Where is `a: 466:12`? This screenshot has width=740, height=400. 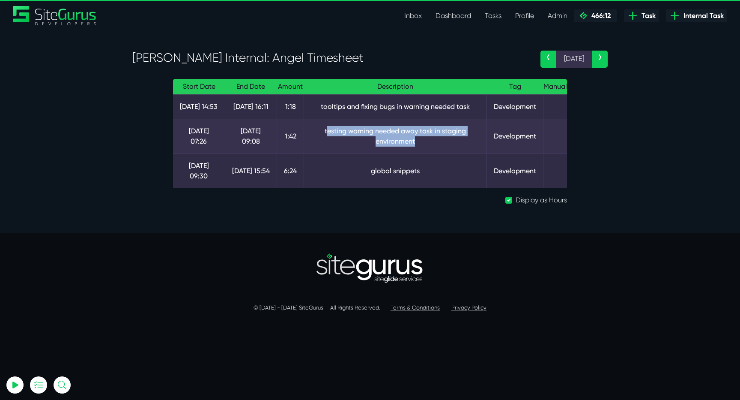
a: 466:12 is located at coordinates (596, 16).